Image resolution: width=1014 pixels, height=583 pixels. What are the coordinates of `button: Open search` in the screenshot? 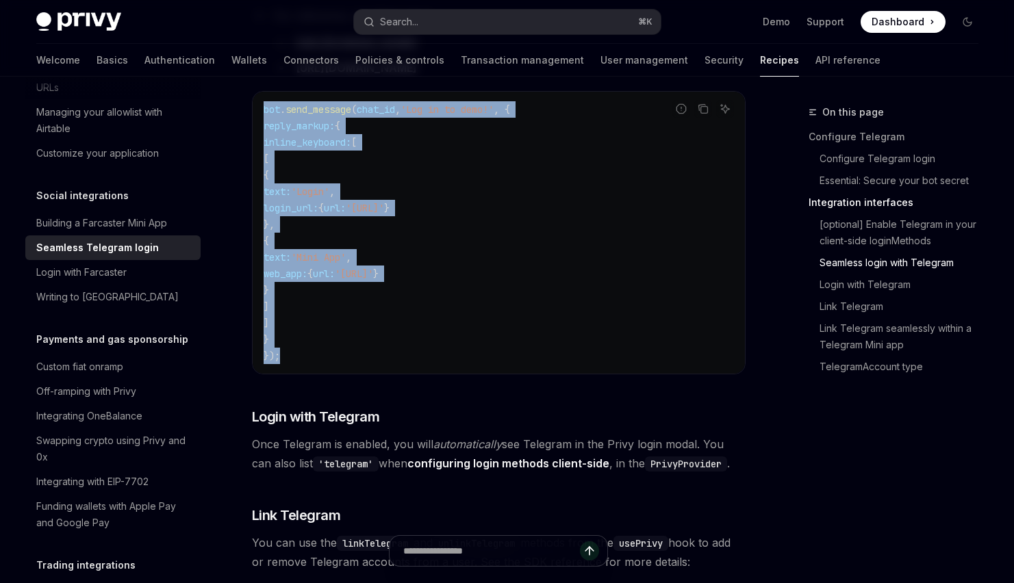 It's located at (507, 22).